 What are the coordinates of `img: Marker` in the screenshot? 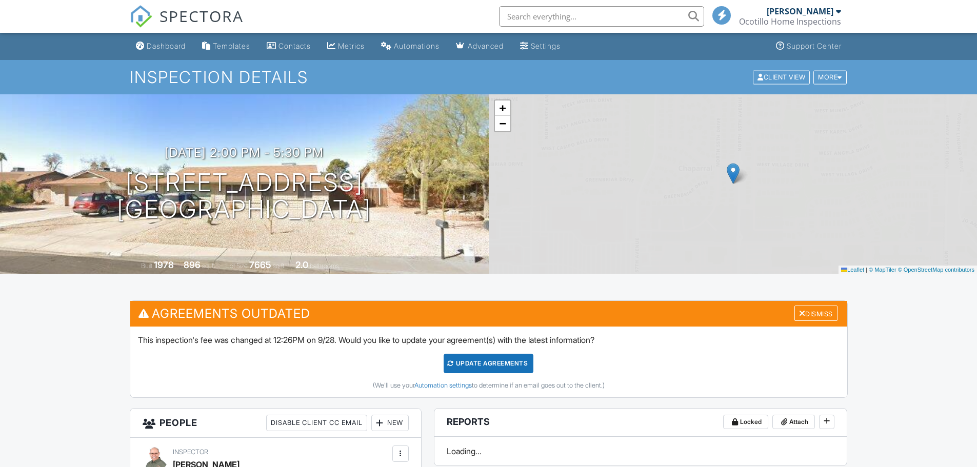 It's located at (733, 173).